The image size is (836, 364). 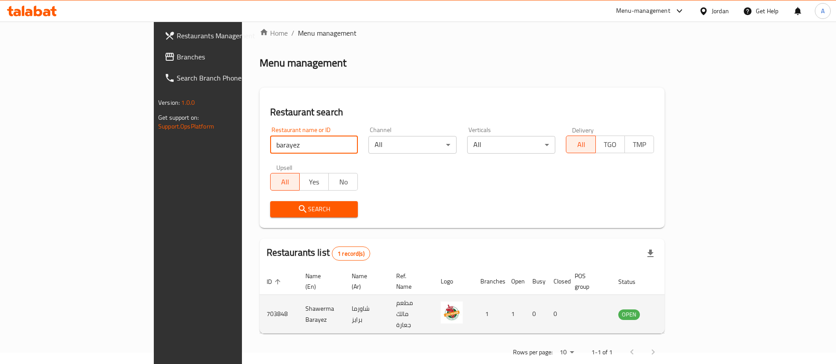 What do you see at coordinates (536, 282) in the screenshot?
I see `th: Busy` at bounding box center [536, 282].